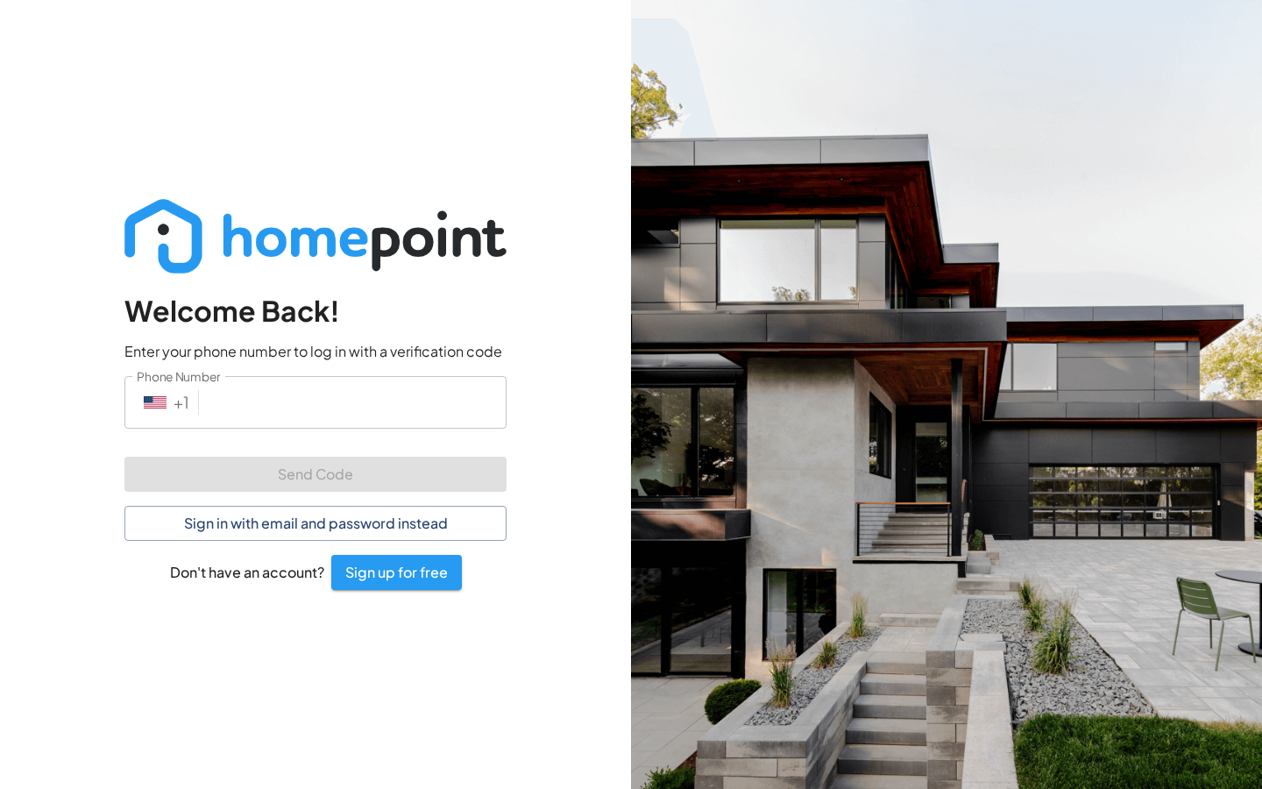 Image resolution: width=1262 pixels, height=789 pixels. I want to click on h6: Don't have an account?, so click(247, 571).